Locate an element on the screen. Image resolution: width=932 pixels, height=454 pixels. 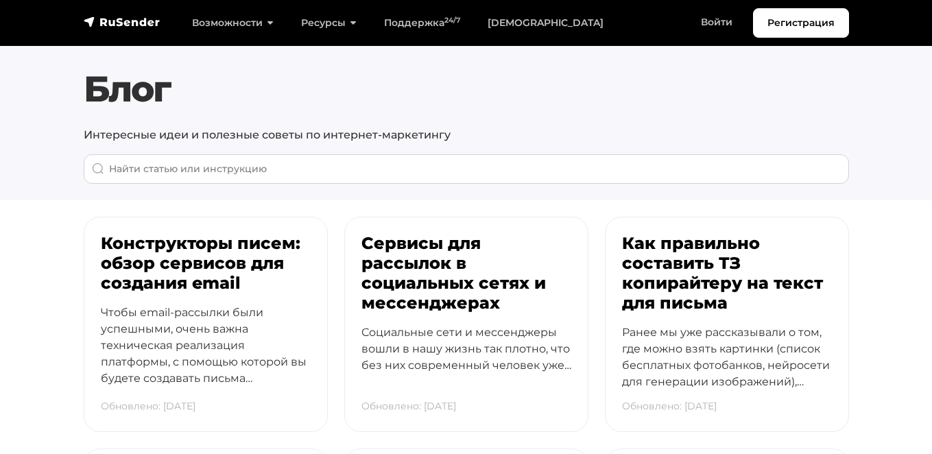
a: Войти is located at coordinates (717, 22).